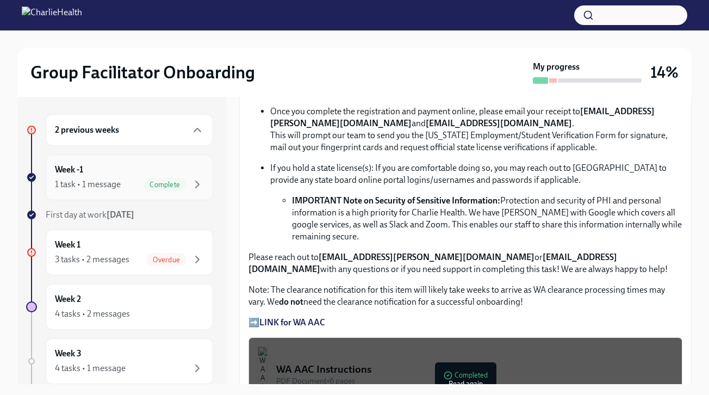 Image resolution: width=709 pixels, height=395 pixels. Describe the element at coordinates (466, 296) in the screenshot. I see `p: Note: The clearance notification for this item will likely take weeks to arrive as WA clearance p...` at that location.